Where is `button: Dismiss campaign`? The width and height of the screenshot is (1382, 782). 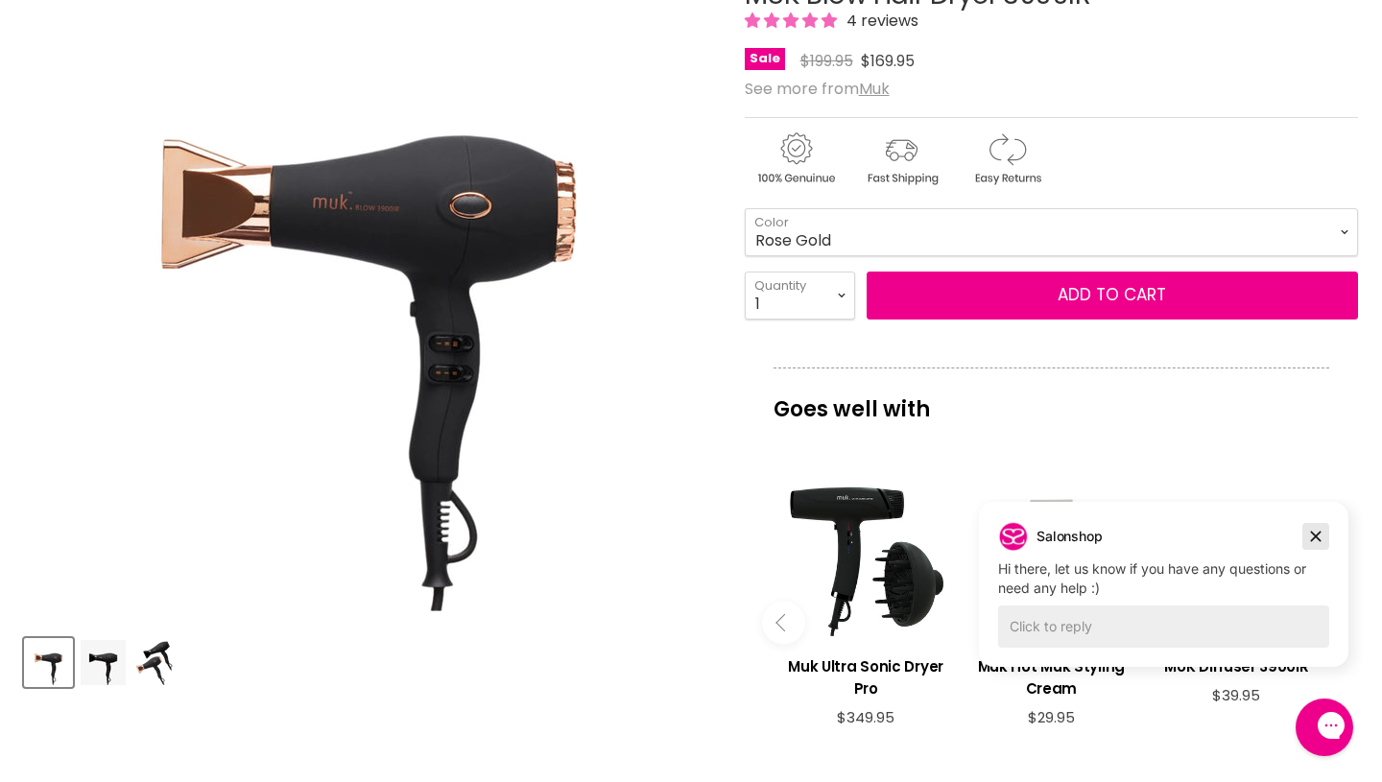
button: Dismiss campaign is located at coordinates (351, 37).